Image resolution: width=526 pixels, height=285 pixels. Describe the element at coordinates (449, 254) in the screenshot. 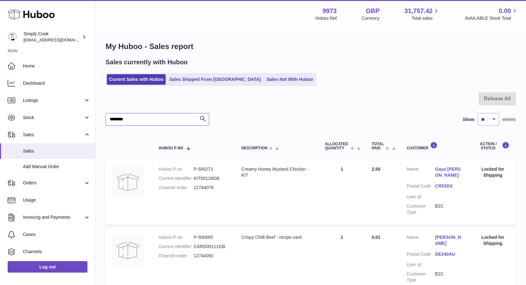

I see `a: DE240AU` at that location.